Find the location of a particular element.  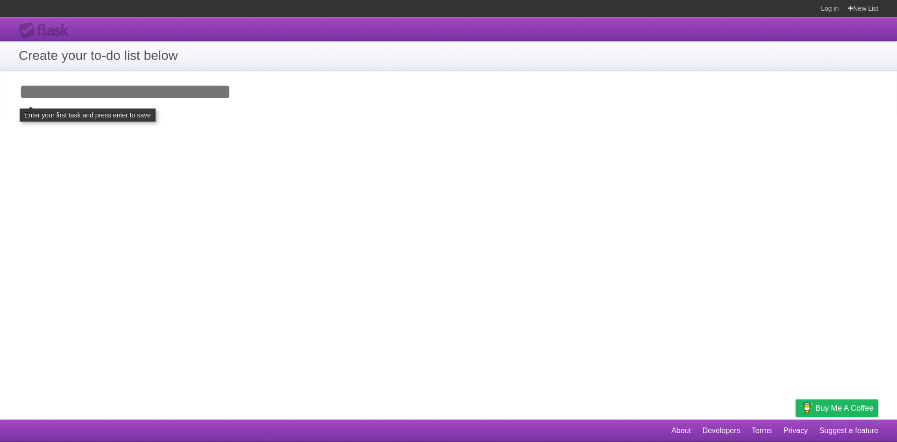

a: Buy me a coffee is located at coordinates (837, 408).